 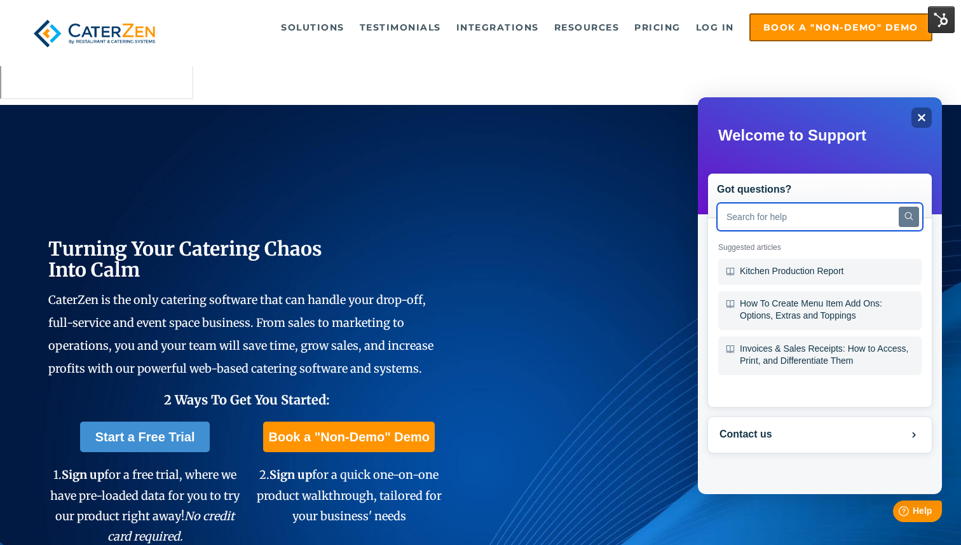 I want to click on span: CaterZen is the only catering software that can handle your drop-off, full-service and event spac..., so click(x=241, y=334).